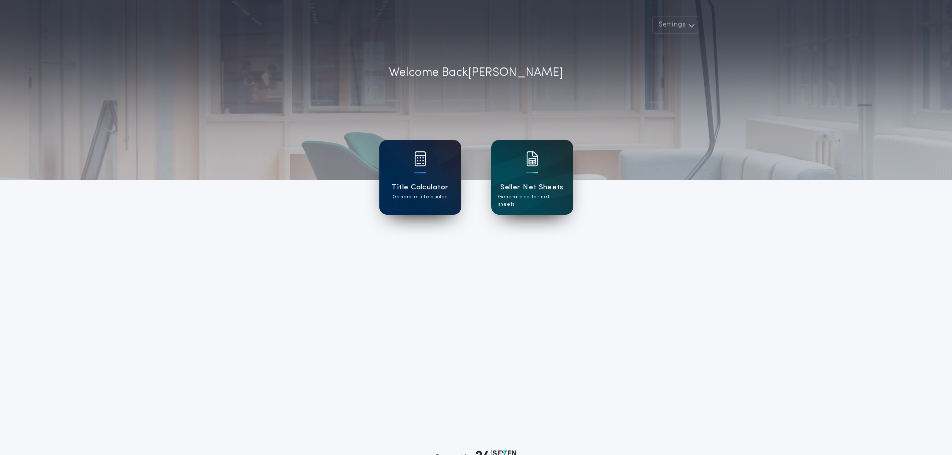 The height and width of the screenshot is (455, 952). Describe the element at coordinates (420, 197) in the screenshot. I see `p: Generate title quotes` at that location.